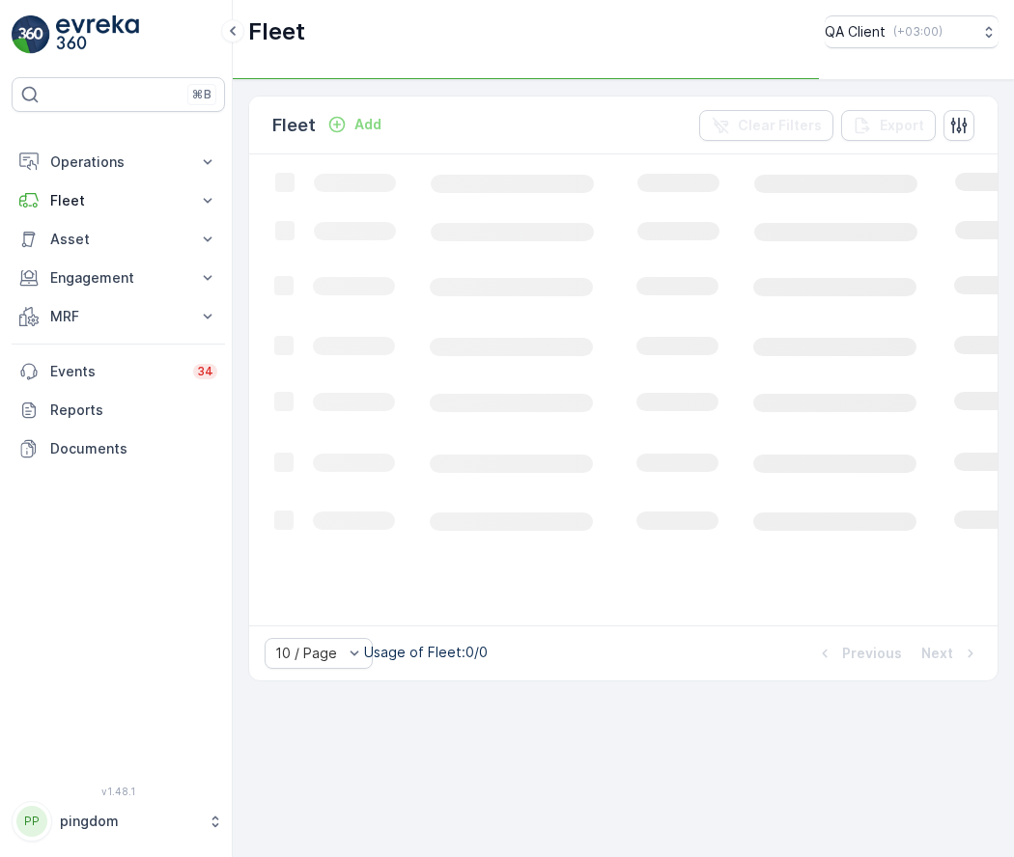  Describe the element at coordinates (354, 125) in the screenshot. I see `button: Add` at that location.